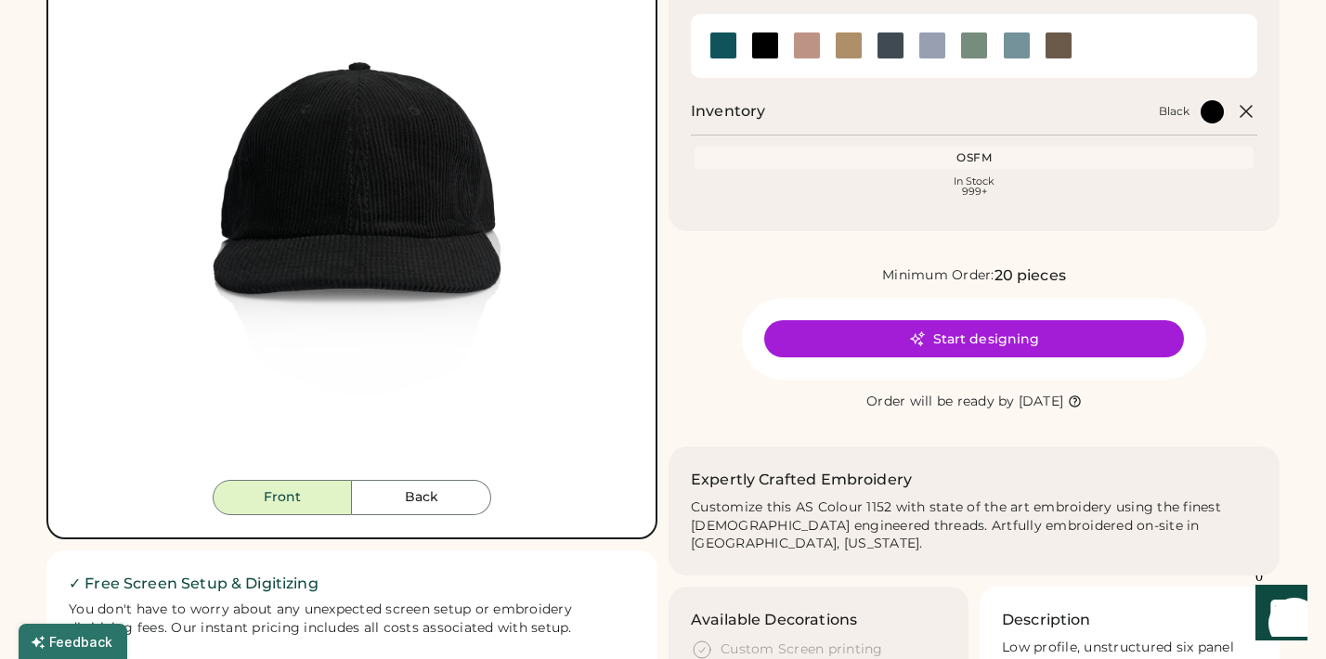  I want to click on h2: Inventory, so click(728, 111).